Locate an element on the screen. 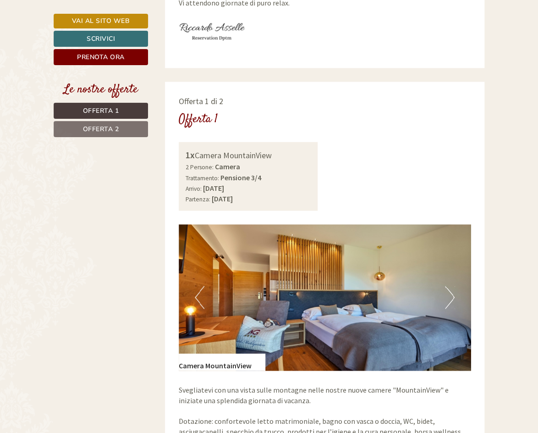 This screenshot has height=433, width=538. a: Vai al sito web is located at coordinates (101, 21).